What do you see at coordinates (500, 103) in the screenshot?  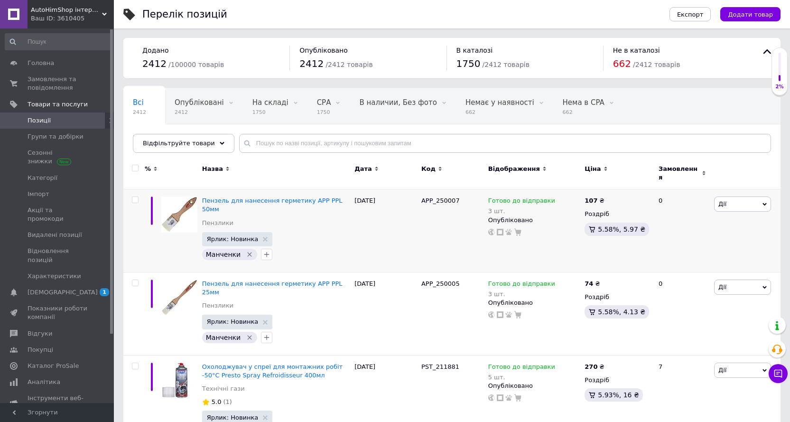 I see `span: Немає у наявності` at bounding box center [500, 103].